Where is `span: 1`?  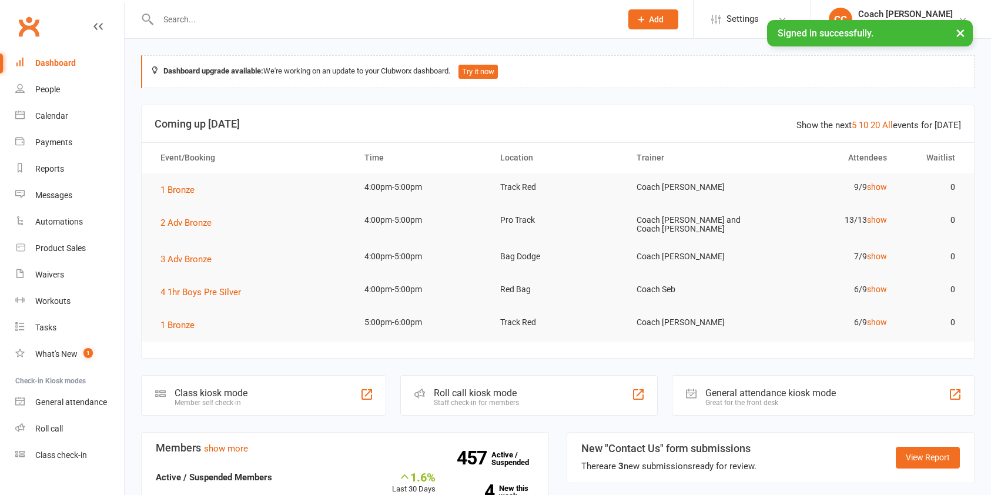 span: 1 is located at coordinates (88, 353).